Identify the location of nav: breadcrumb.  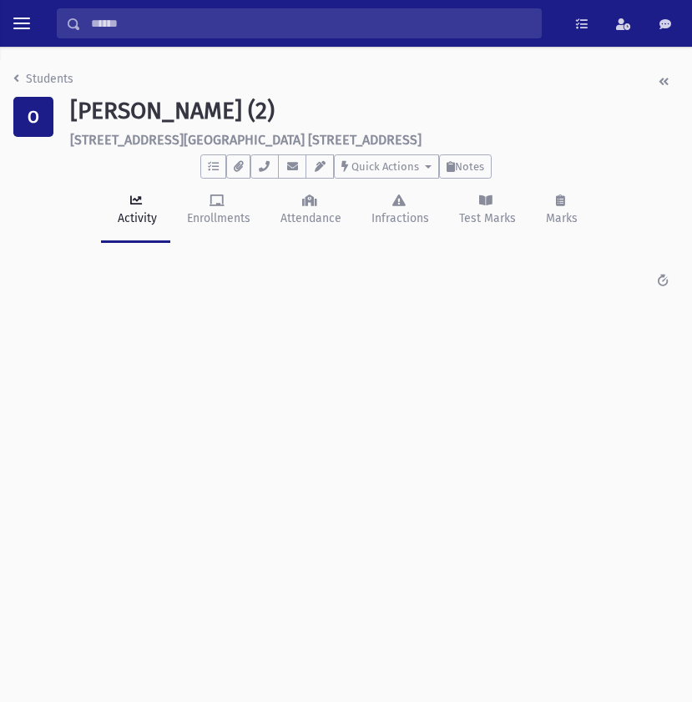
(43, 82).